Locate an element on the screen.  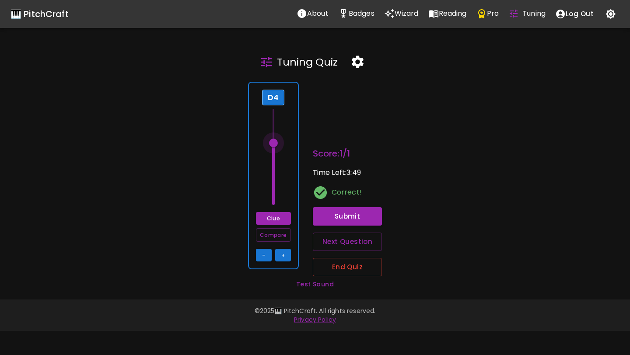
div: D4 is located at coordinates (273, 98).